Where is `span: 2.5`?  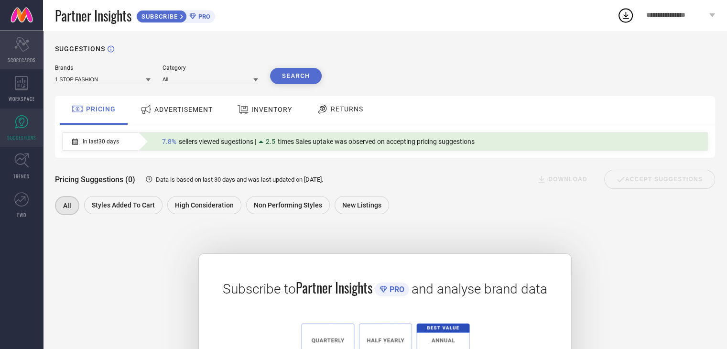
span: 2.5 is located at coordinates (271, 142).